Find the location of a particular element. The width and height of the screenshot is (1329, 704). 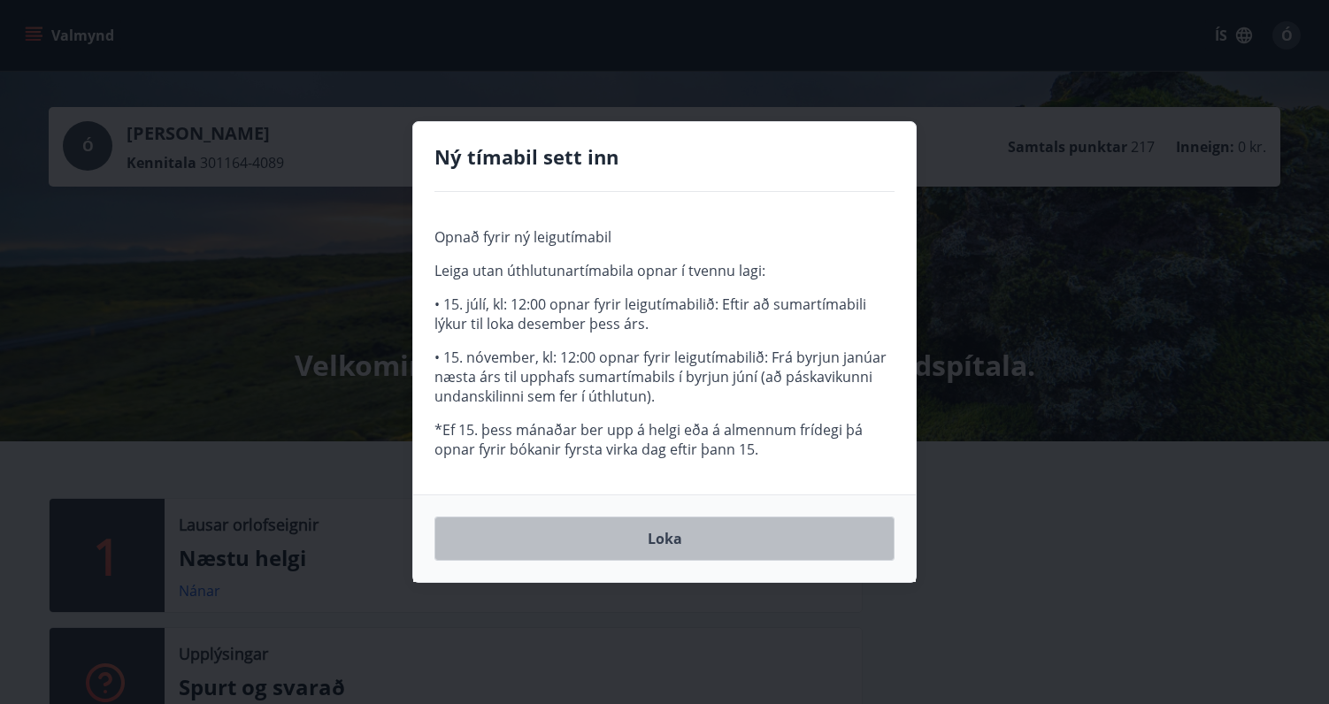

p: • 15. júlí, kl: 12:00 opnar fyrir leigutímabilið: Eftir að sumartímabili lýkur til loka desember ... is located at coordinates (665, 314).